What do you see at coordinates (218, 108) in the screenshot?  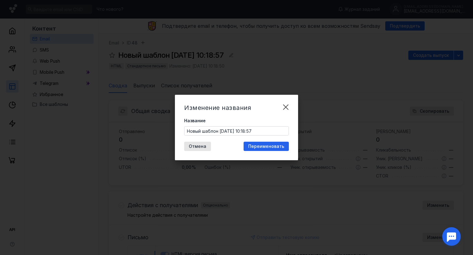 I see `span: Изменение названия` at bounding box center [218, 108].